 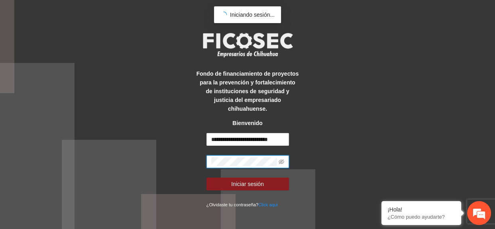 I want to click on span: Estamos en línea., so click(x=78, y=112).